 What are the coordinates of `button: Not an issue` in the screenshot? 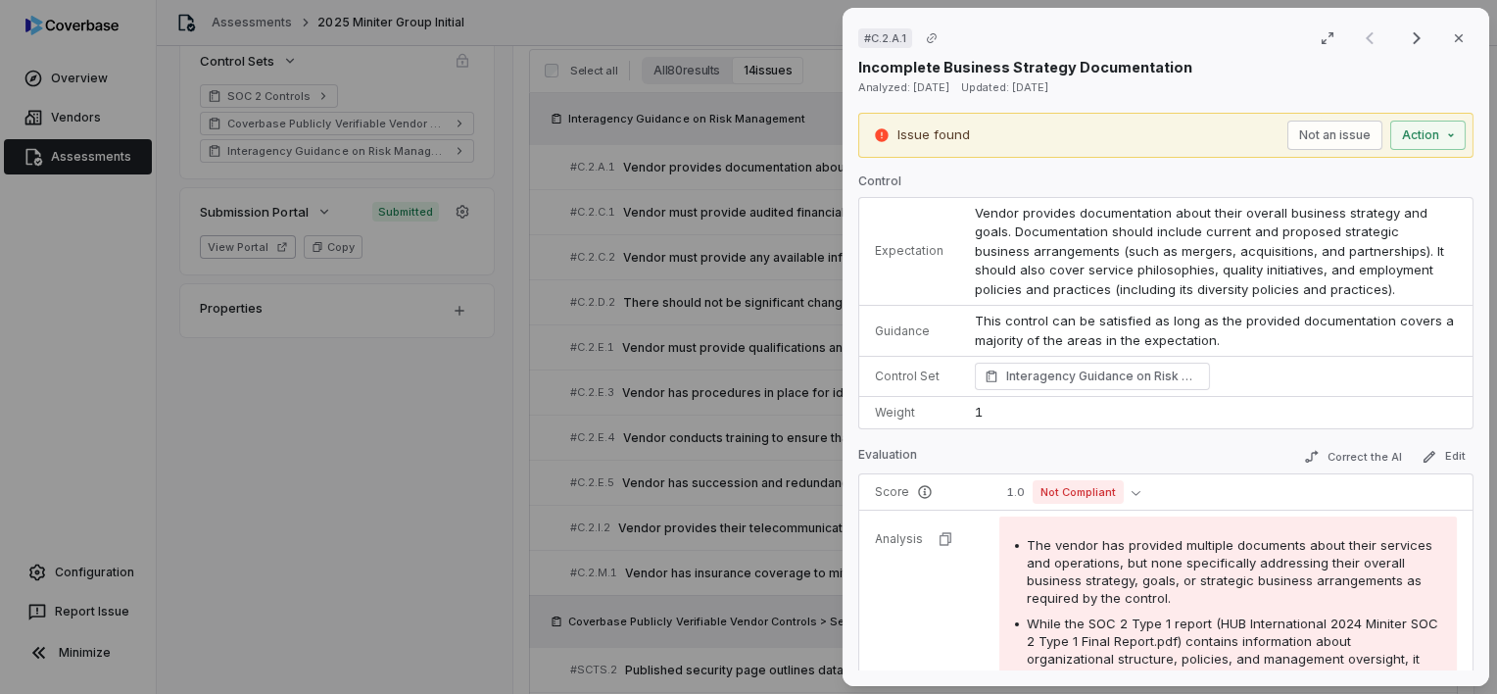 It's located at (1334, 135).